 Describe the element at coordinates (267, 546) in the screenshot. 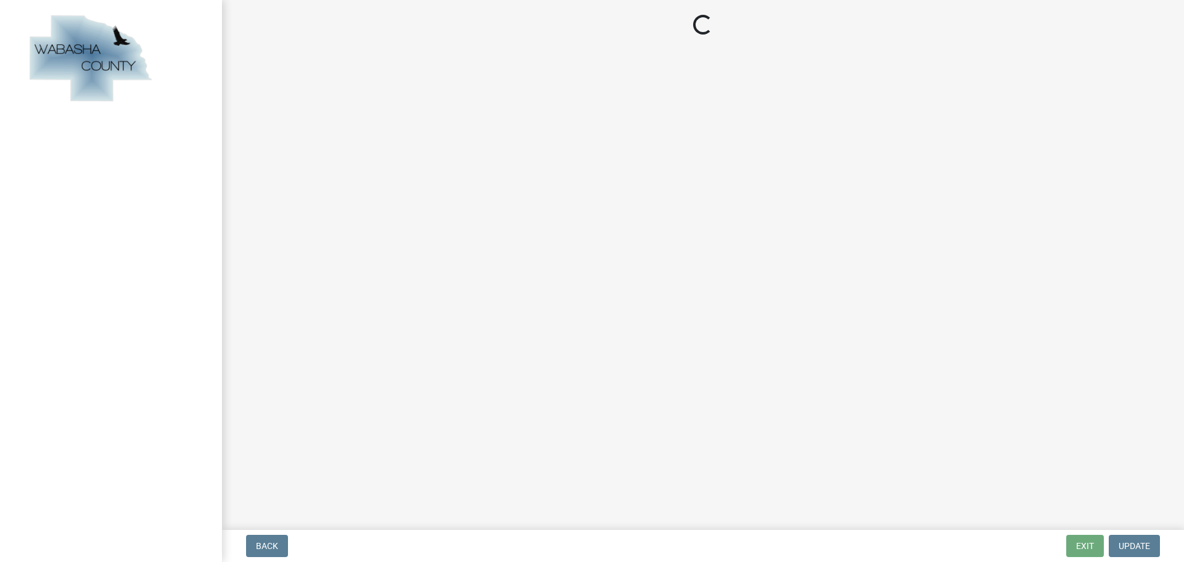

I see `span: Back` at that location.